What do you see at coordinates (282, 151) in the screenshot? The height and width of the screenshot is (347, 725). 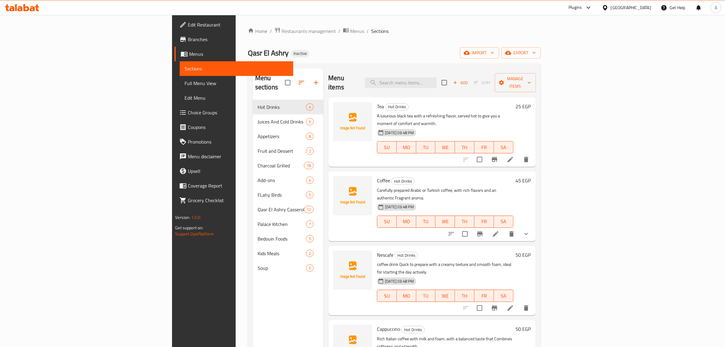 I see `span: Fruit and Dessert` at bounding box center [282, 151].